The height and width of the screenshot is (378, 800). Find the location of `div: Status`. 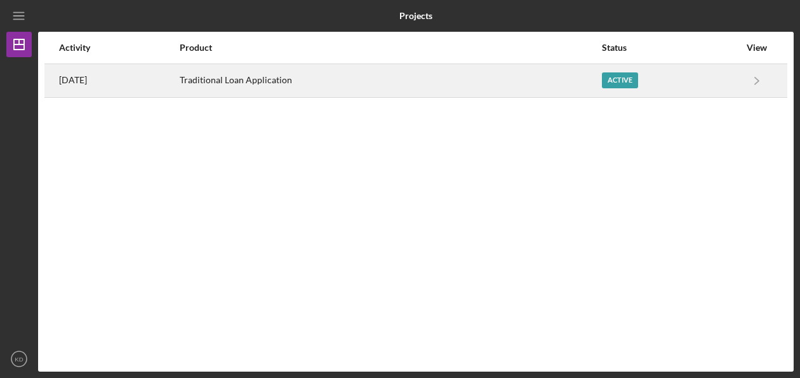

div: Status is located at coordinates (671, 48).